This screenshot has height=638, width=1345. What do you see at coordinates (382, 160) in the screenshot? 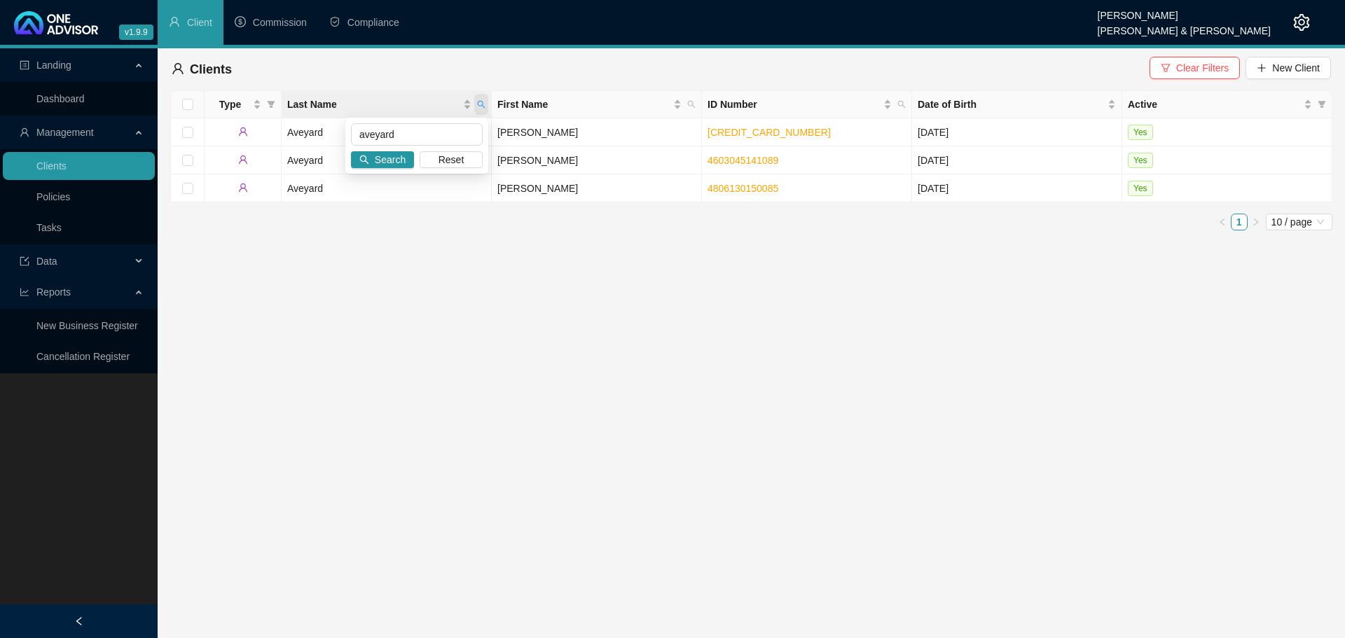
I see `button: Search` at bounding box center [382, 160].